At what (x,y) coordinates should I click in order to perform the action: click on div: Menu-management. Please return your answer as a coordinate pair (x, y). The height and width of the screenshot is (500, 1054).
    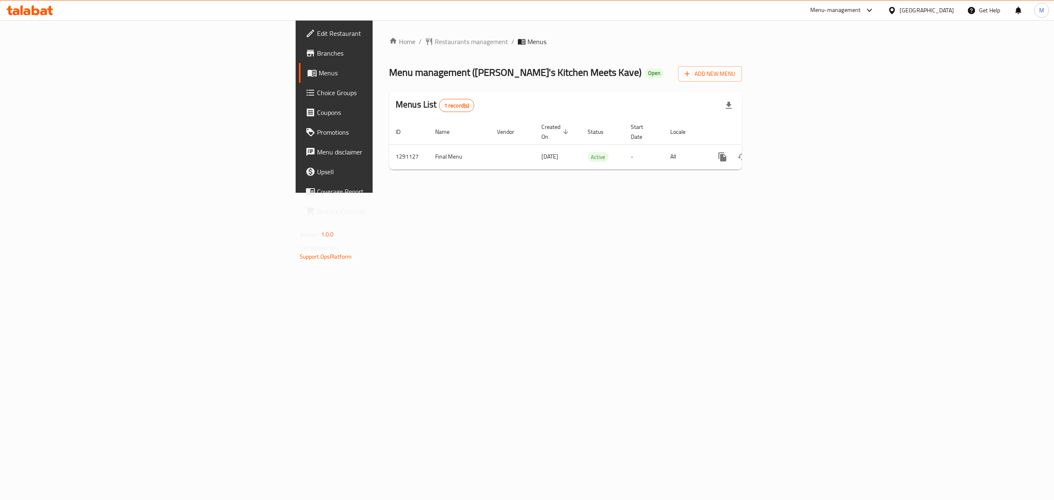
    Looking at the image, I should click on (835, 10).